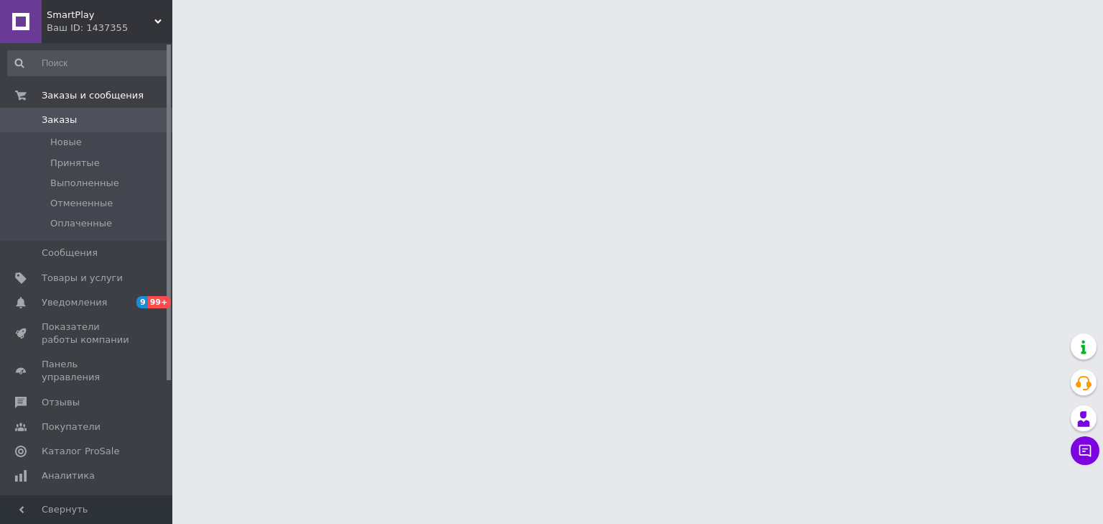  Describe the element at coordinates (1086, 450) in the screenshot. I see `button: Чат с покупателем` at that location.